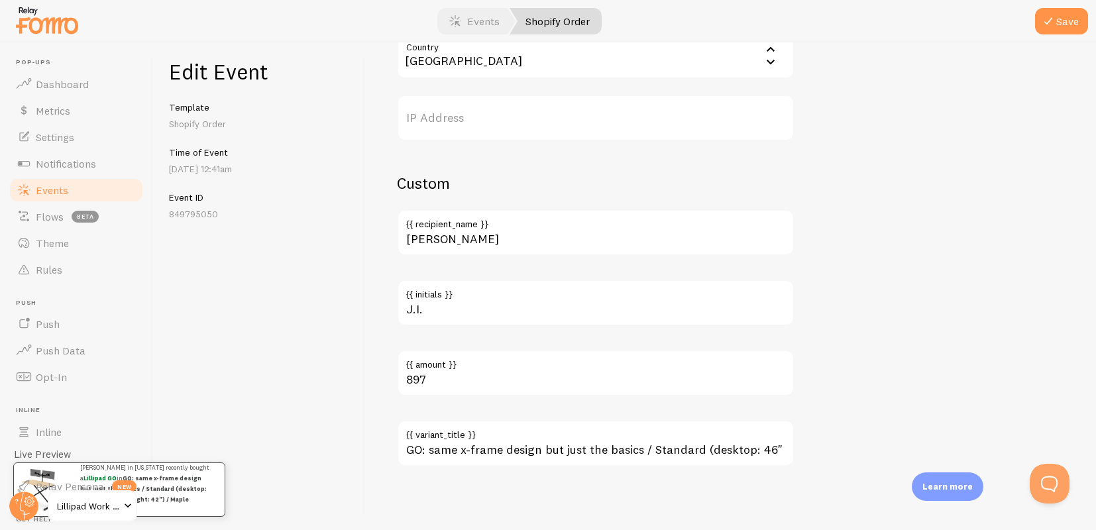 This screenshot has height=530, width=1096. I want to click on span: Settings, so click(55, 137).